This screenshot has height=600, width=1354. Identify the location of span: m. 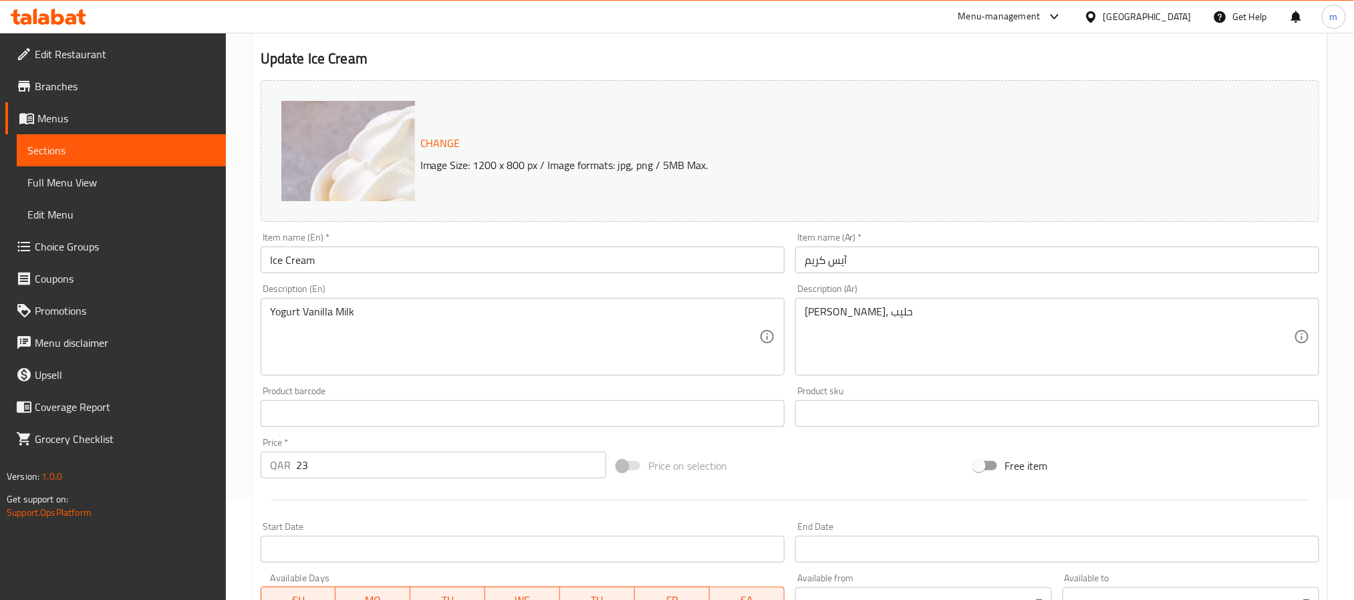
(1334, 17).